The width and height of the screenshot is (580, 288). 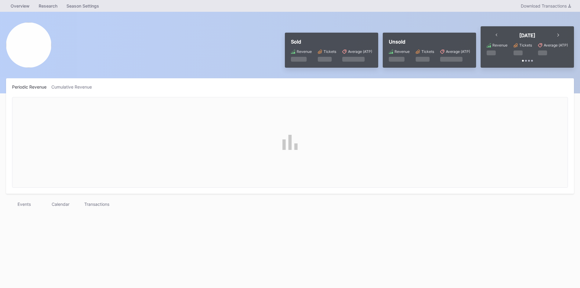 What do you see at coordinates (545, 6) in the screenshot?
I see `div: Download Transactions` at bounding box center [545, 6].